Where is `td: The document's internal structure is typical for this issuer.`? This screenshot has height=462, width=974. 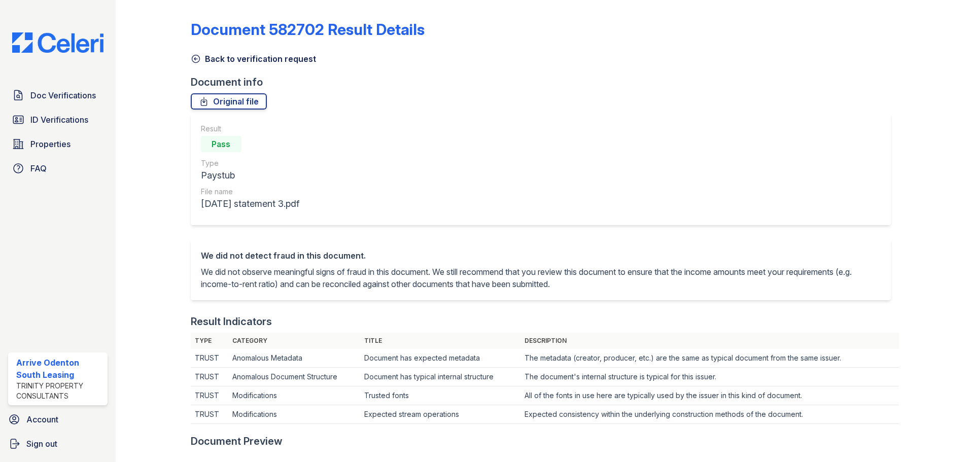
td: The document's internal structure is typical for this issuer. is located at coordinates (709, 377).